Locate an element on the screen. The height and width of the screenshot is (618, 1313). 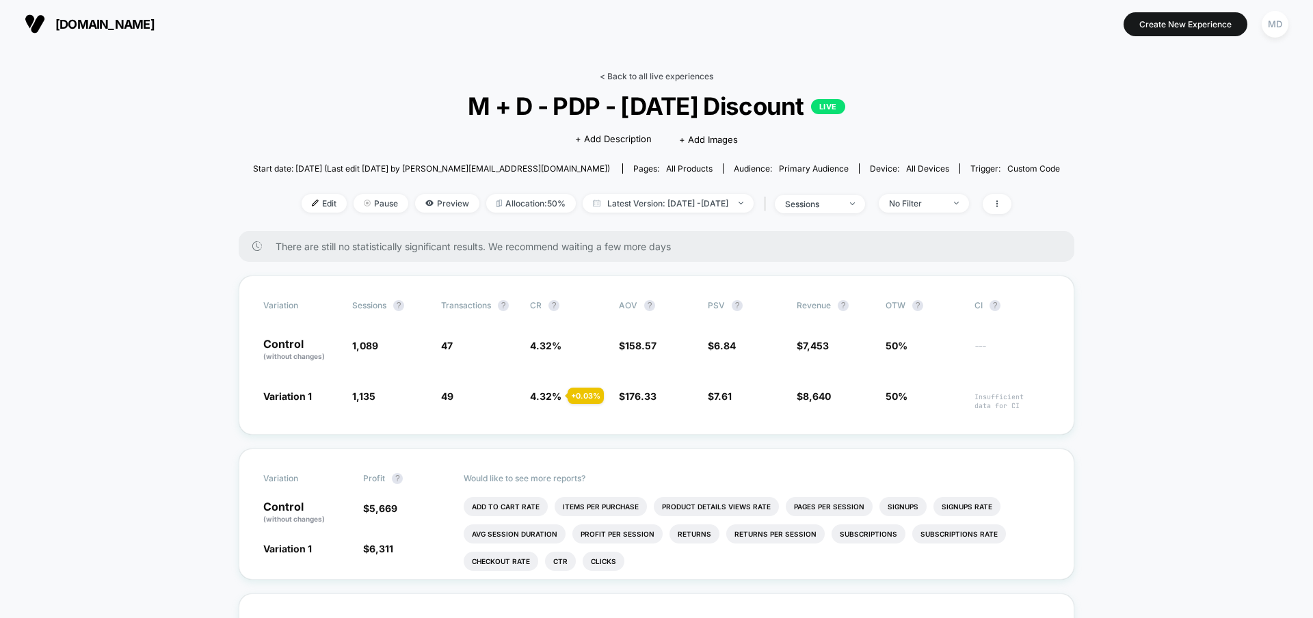
span: Revenue is located at coordinates (814, 305).